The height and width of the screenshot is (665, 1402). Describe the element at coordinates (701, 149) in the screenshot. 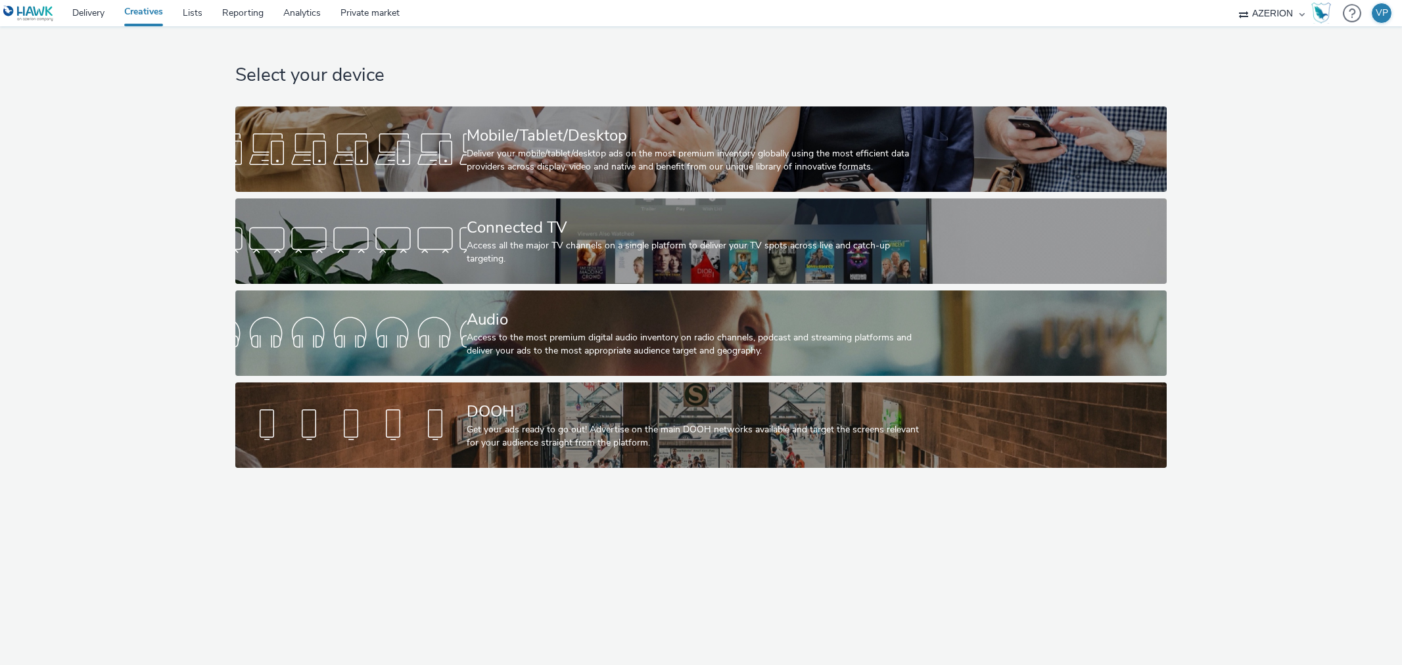

I see `a: Mobile/Tablet/DesktopDeliver your mobile/tablet/desktop ads on the most premium inventory globall...` at that location.